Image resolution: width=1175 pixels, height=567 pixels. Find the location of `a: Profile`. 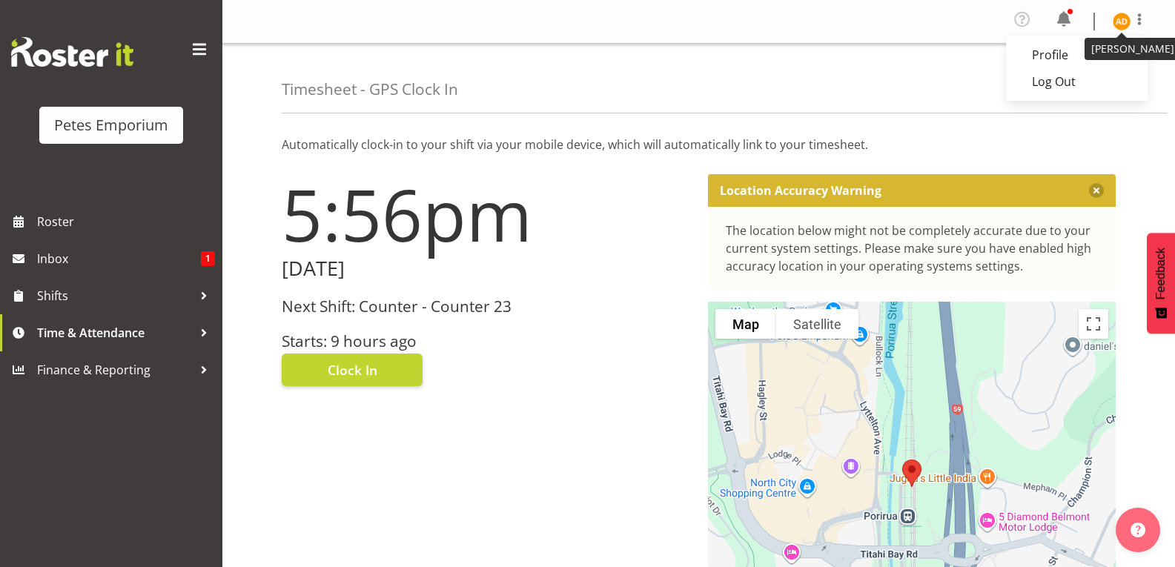

a: Profile is located at coordinates (1077, 55).